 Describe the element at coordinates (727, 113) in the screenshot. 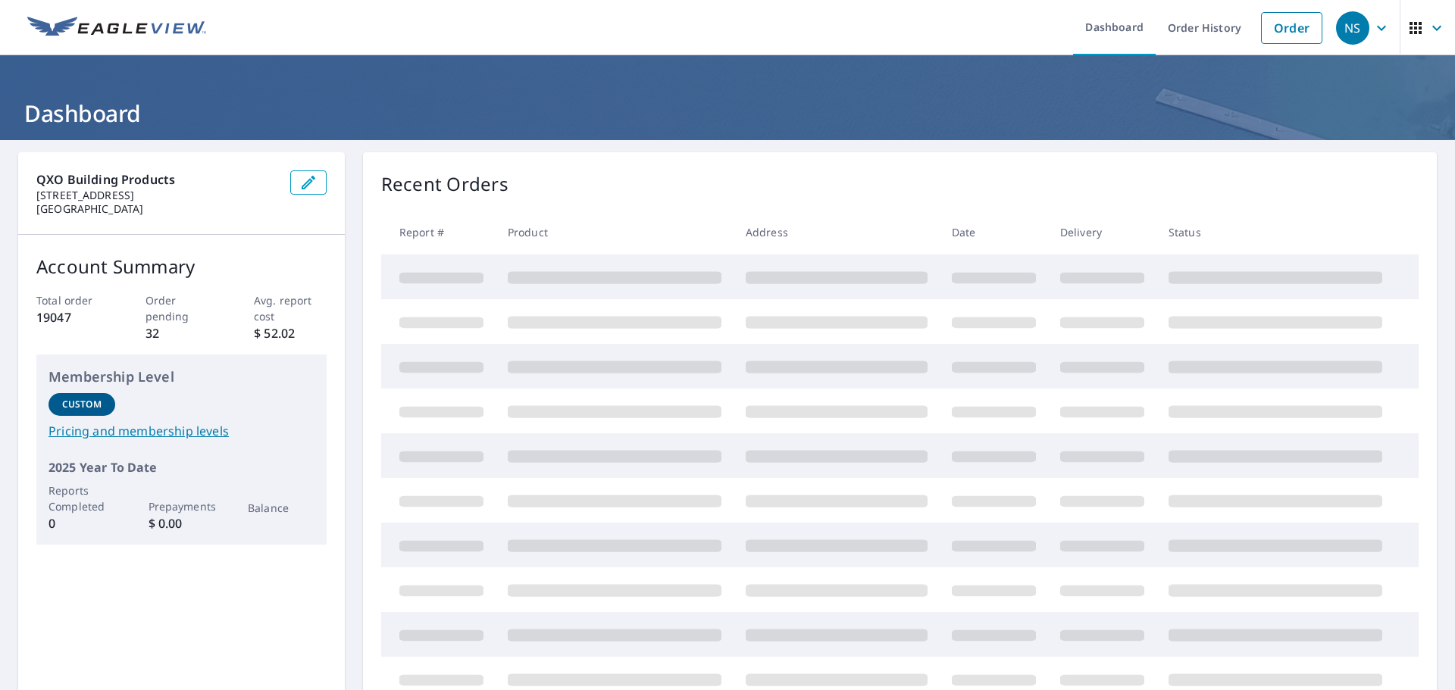

I see `h1: Dashboard` at that location.